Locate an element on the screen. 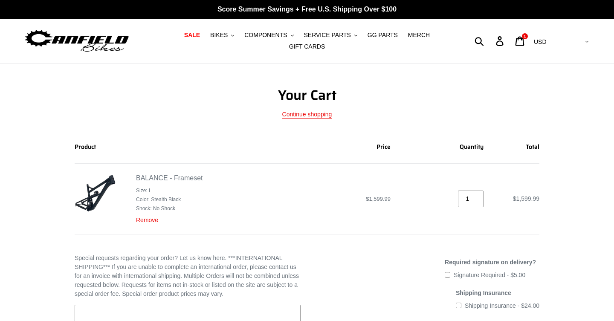 Image resolution: width=614 pixels, height=321 pixels. span: SALE is located at coordinates (192, 35).